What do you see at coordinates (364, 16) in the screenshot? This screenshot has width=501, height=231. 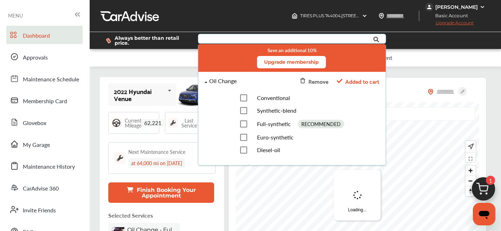 I see `img: header-down-arrow.9dd2ce7d.svg` at bounding box center [364, 16].